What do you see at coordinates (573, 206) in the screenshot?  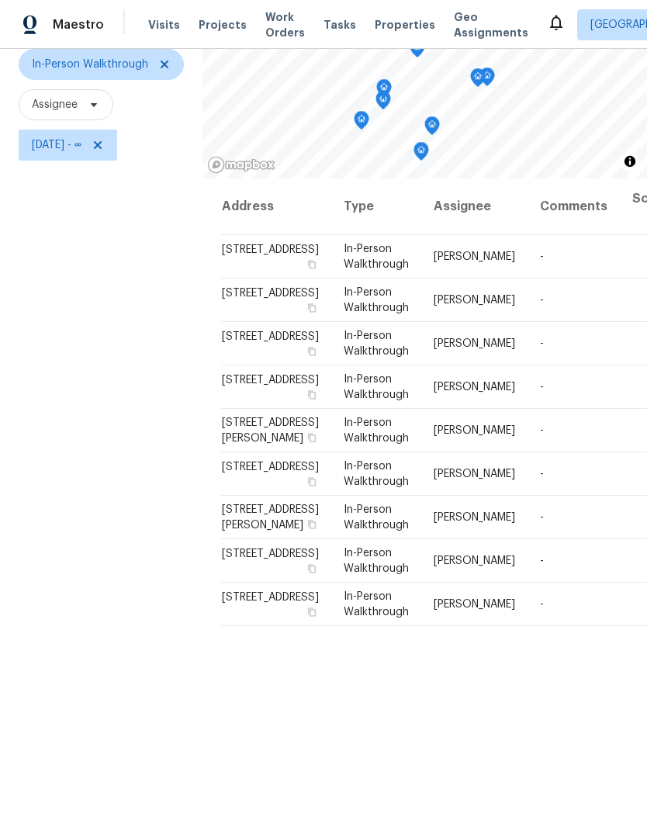 I see `th: Comments` at bounding box center [573, 206].